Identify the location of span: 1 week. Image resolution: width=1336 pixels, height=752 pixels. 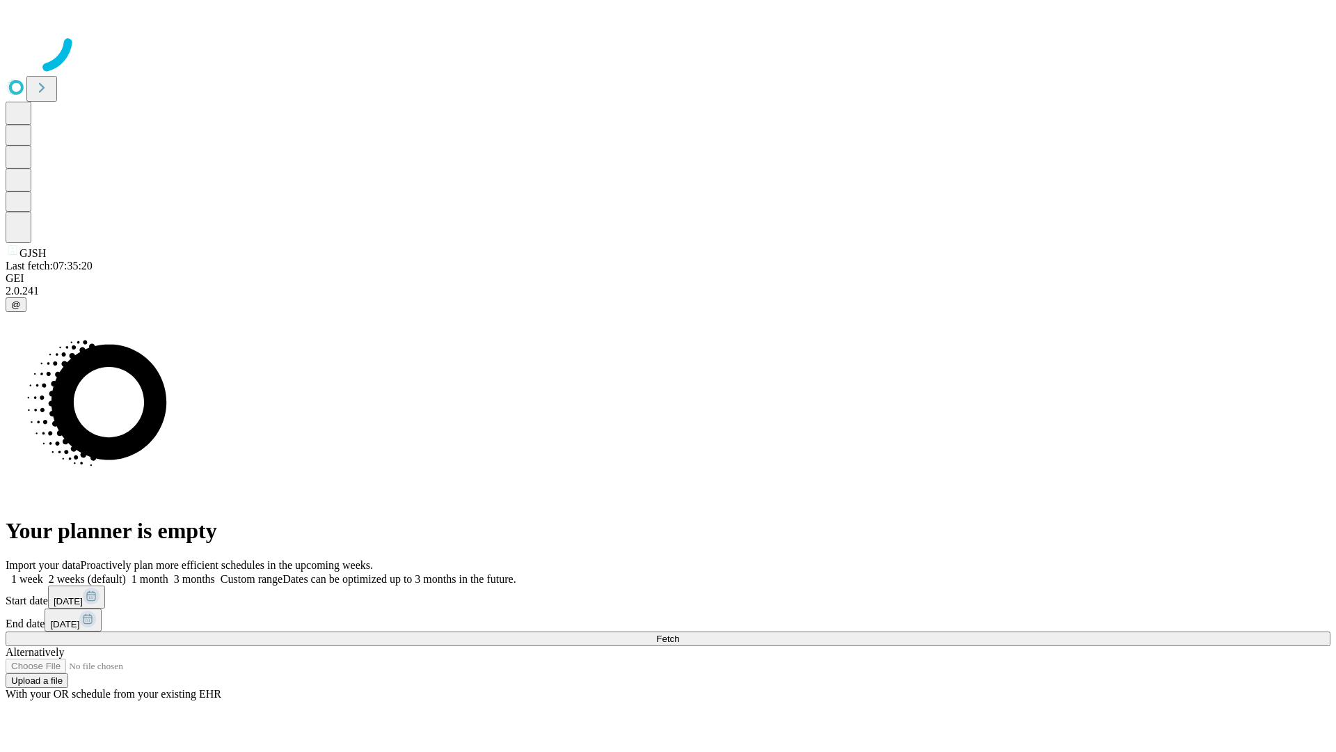
(27, 578).